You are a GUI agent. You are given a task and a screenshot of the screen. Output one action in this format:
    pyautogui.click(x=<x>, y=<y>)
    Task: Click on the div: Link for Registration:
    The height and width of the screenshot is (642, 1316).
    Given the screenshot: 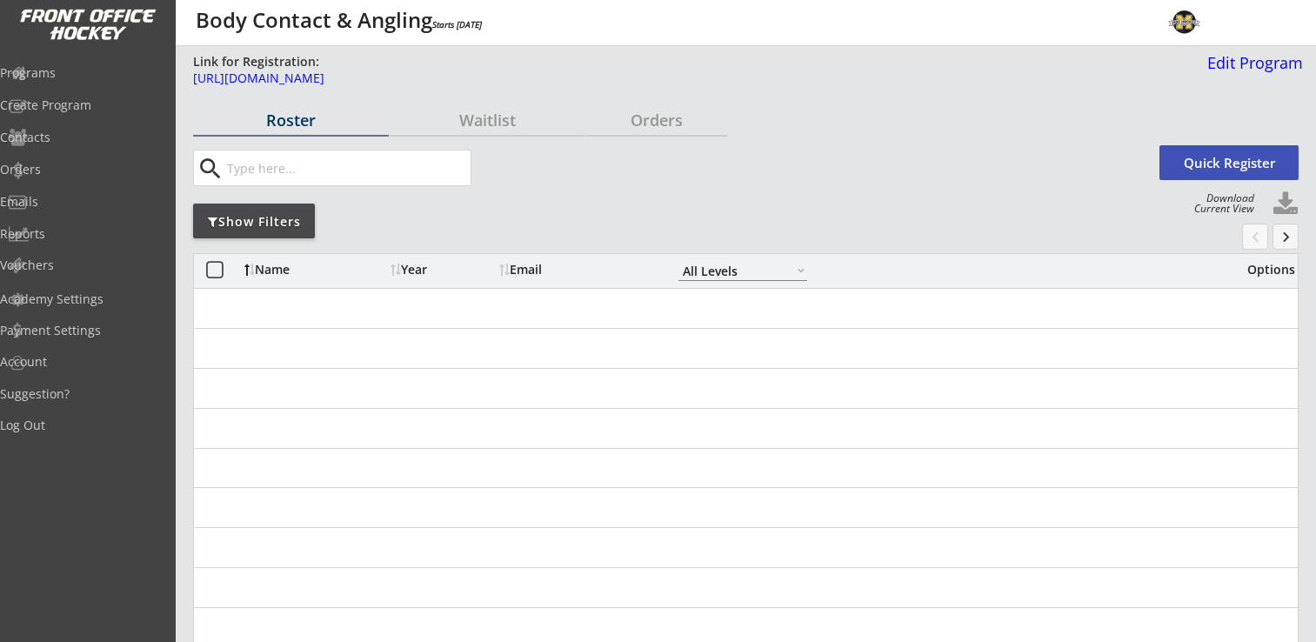 What is the action you would take?
    pyautogui.click(x=258, y=62)
    